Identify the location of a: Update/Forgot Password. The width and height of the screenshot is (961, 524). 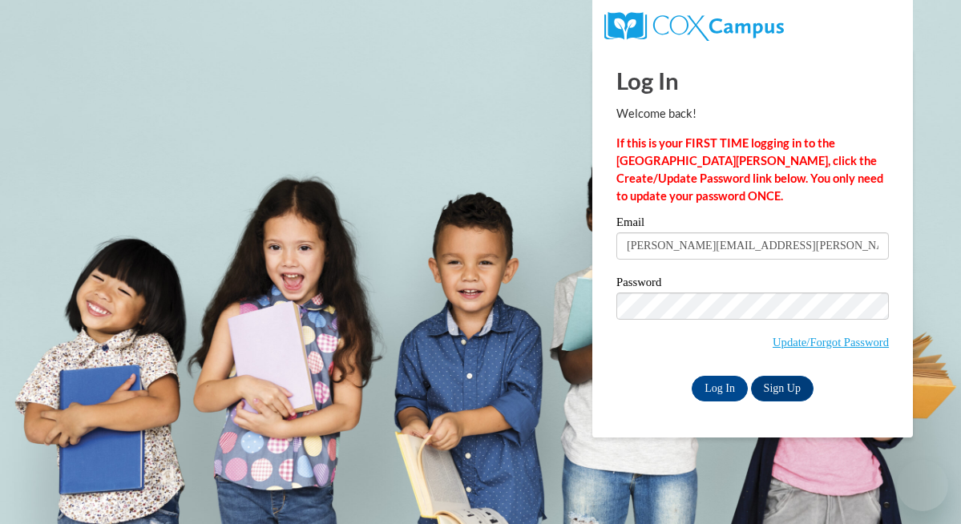
(830, 342).